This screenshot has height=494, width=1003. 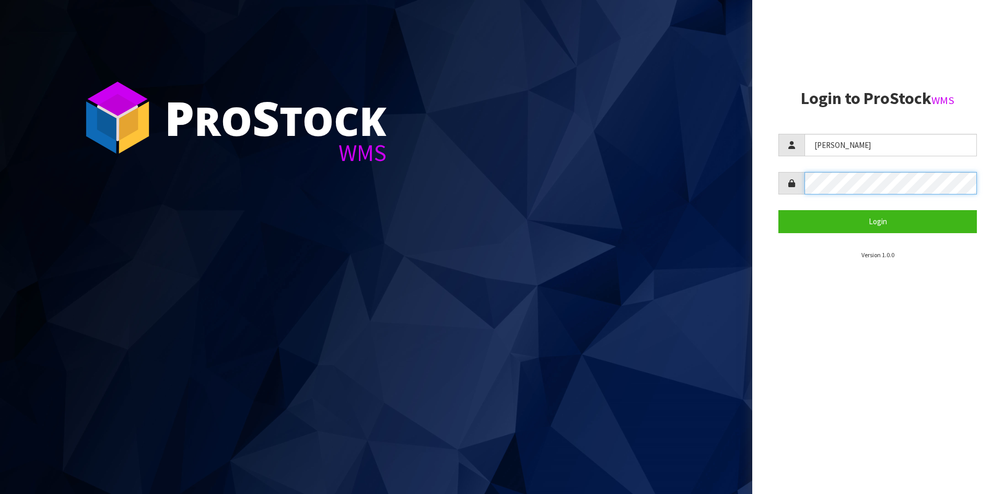 I want to click on small: WMS, so click(x=943, y=100).